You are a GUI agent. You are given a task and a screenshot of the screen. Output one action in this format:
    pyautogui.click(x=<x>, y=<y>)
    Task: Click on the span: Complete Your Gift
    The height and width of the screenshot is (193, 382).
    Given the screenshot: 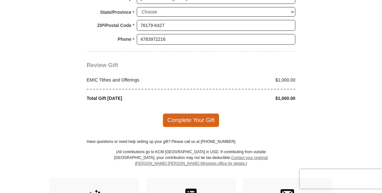 What is the action you would take?
    pyautogui.click(x=191, y=120)
    